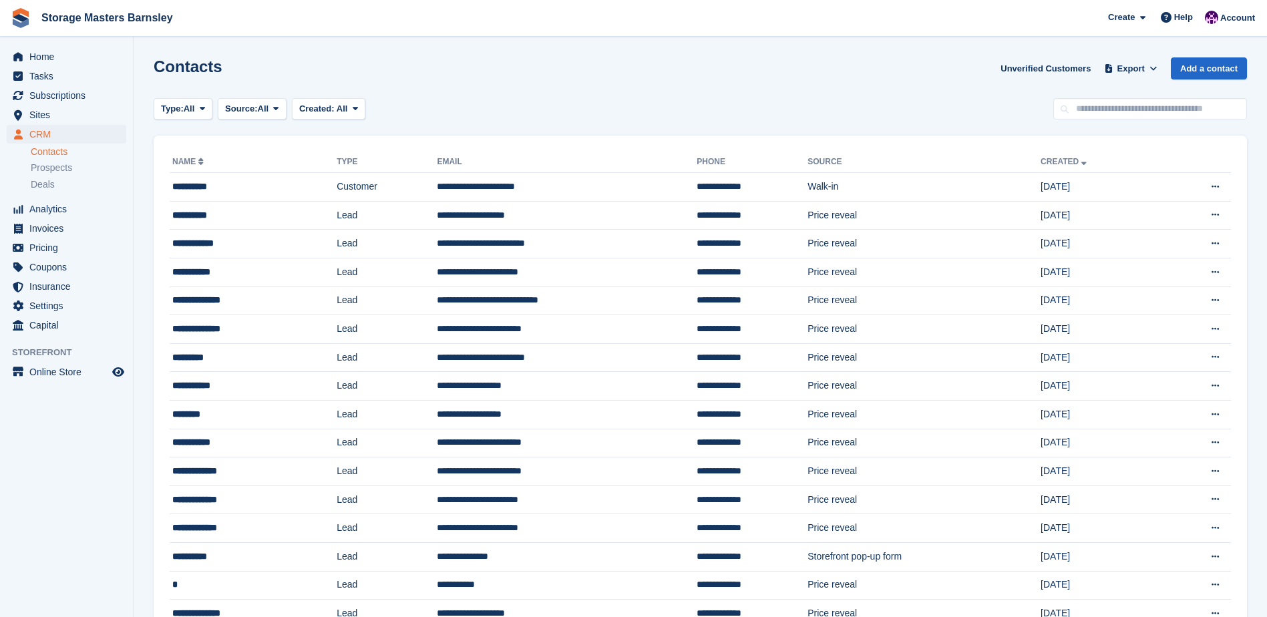  What do you see at coordinates (317, 108) in the screenshot?
I see `span: Created:` at bounding box center [317, 108].